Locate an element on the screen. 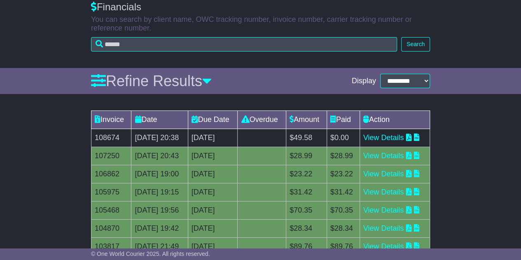 Image resolution: width=521 pixels, height=260 pixels. td: 104870 is located at coordinates (111, 229).